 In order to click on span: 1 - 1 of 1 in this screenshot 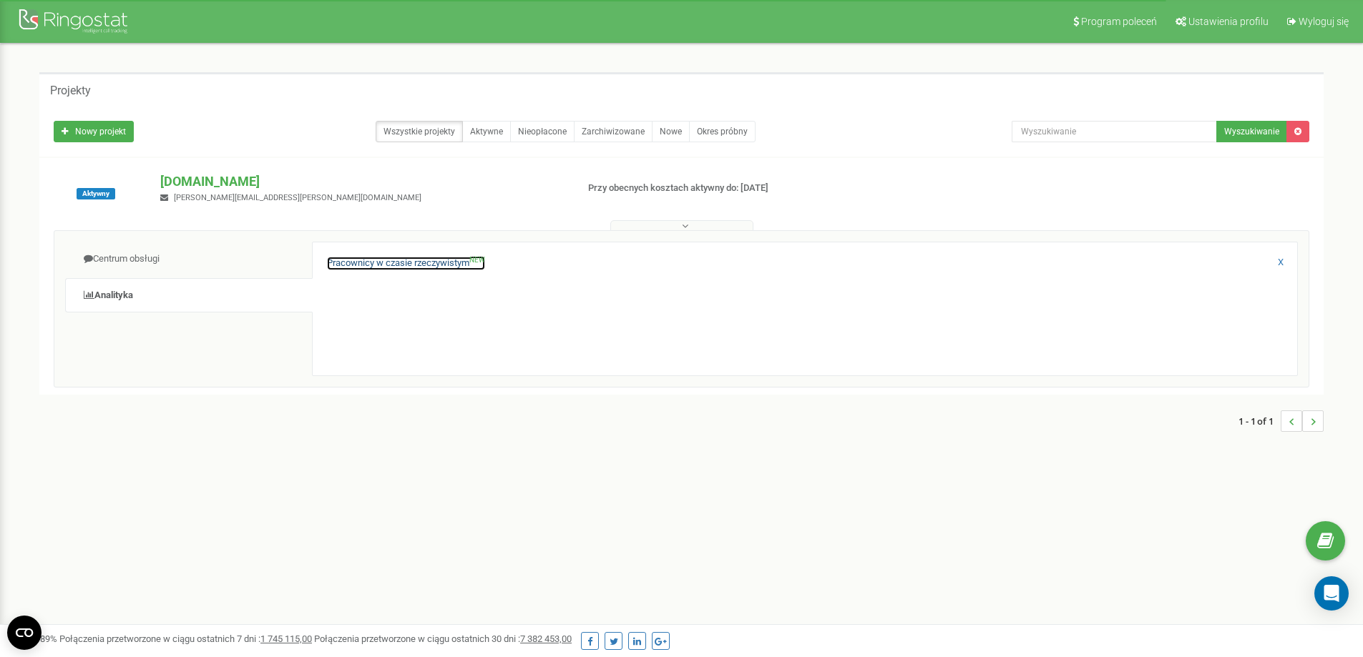, I will do `click(1259, 421)`.